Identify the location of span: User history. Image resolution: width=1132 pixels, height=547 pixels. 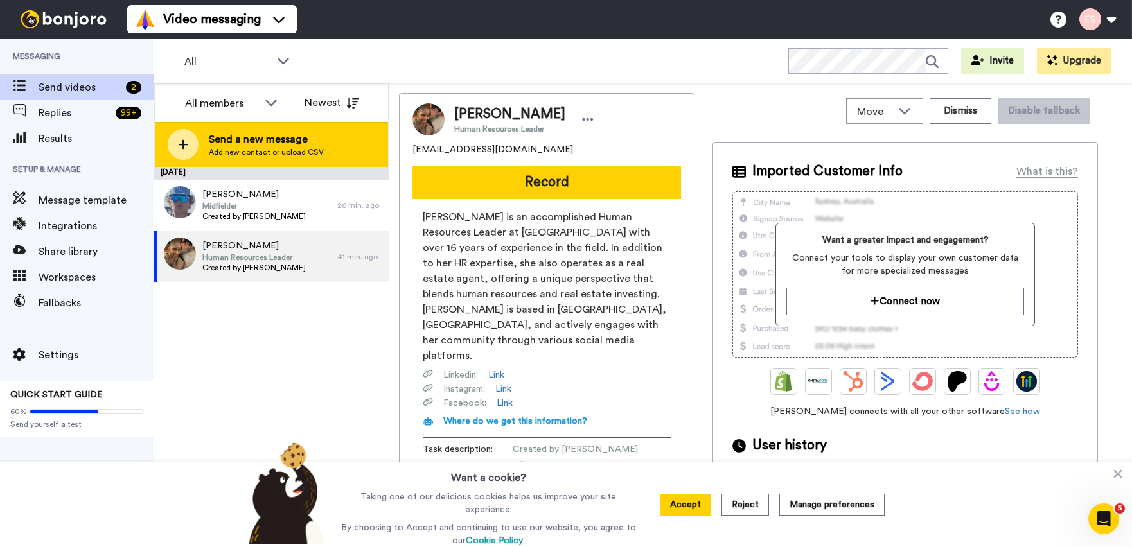
(789, 446).